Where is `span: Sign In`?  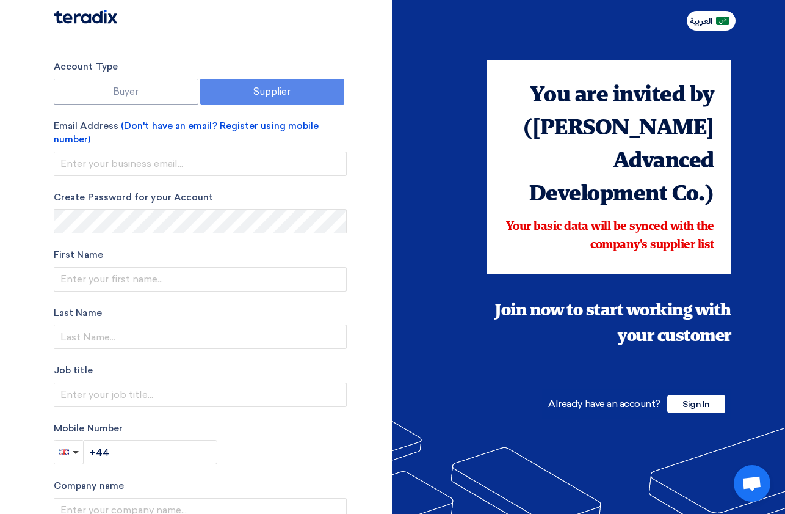
span: Sign In is located at coordinates (696, 404).